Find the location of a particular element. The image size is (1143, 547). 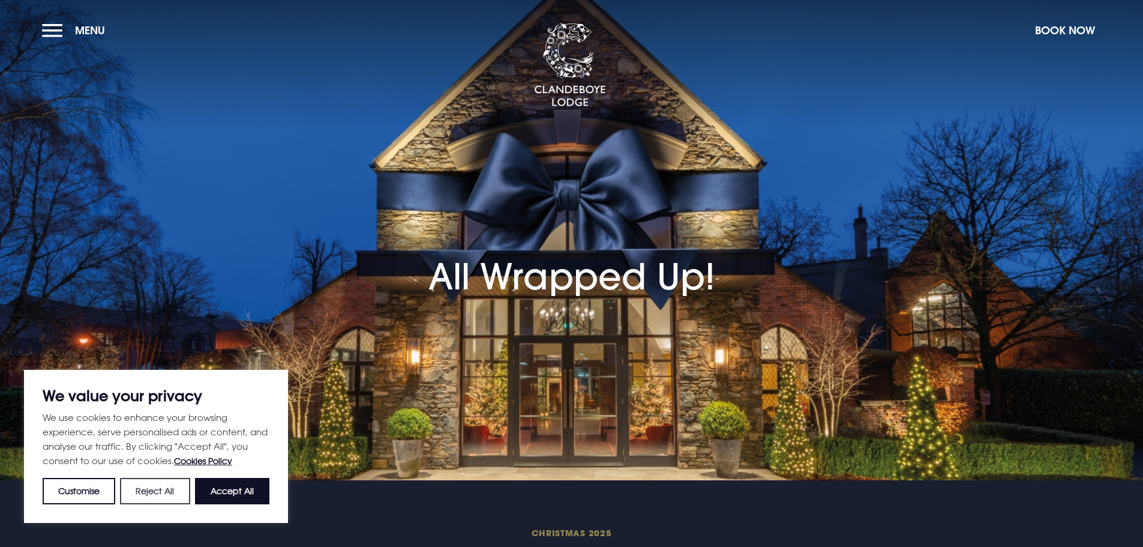

p: We value your privacy is located at coordinates (156, 396).